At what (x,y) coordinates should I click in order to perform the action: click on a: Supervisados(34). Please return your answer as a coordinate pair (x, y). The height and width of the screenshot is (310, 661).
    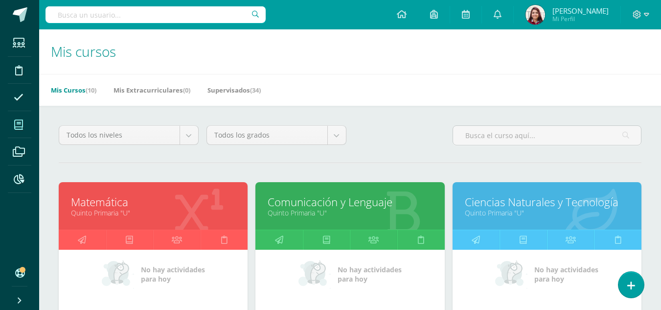
    Looking at the image, I should click on (234, 90).